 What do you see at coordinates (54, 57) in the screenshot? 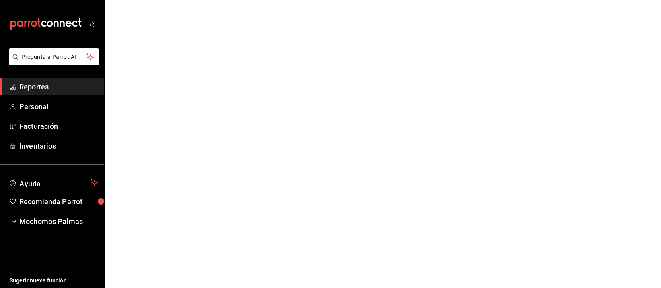
I see `span: Pregunta a Parrot AI` at bounding box center [54, 57].